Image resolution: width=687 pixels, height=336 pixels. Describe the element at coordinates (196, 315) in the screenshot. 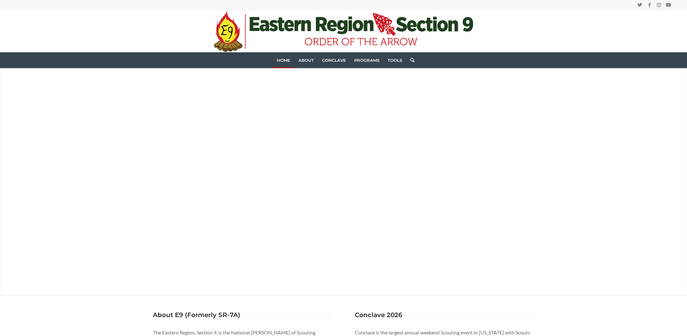

I see `h3: About E9 (Formerly SR-7A)` at that location.